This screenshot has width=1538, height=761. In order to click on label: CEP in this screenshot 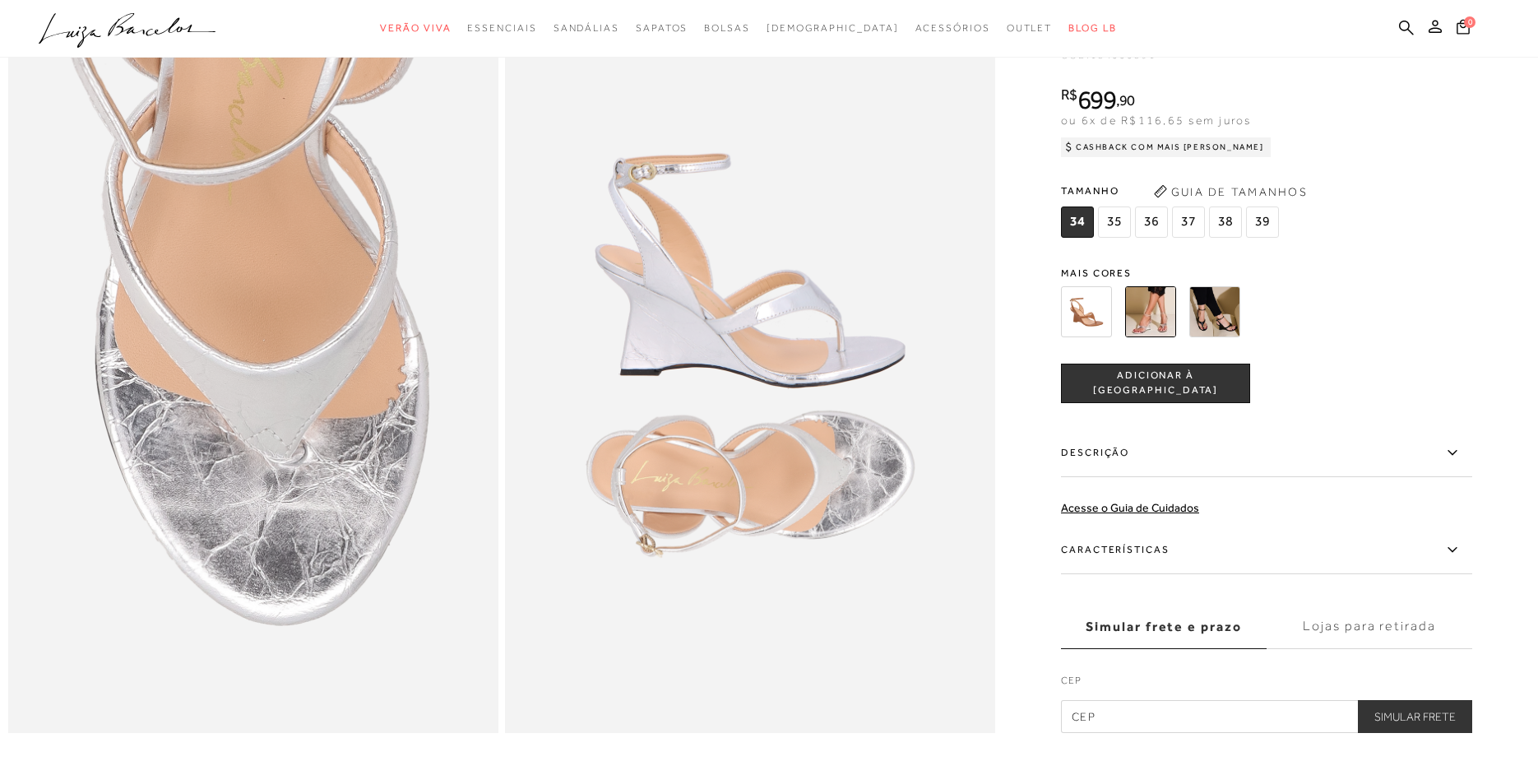, I will do `click(1266, 684)`.